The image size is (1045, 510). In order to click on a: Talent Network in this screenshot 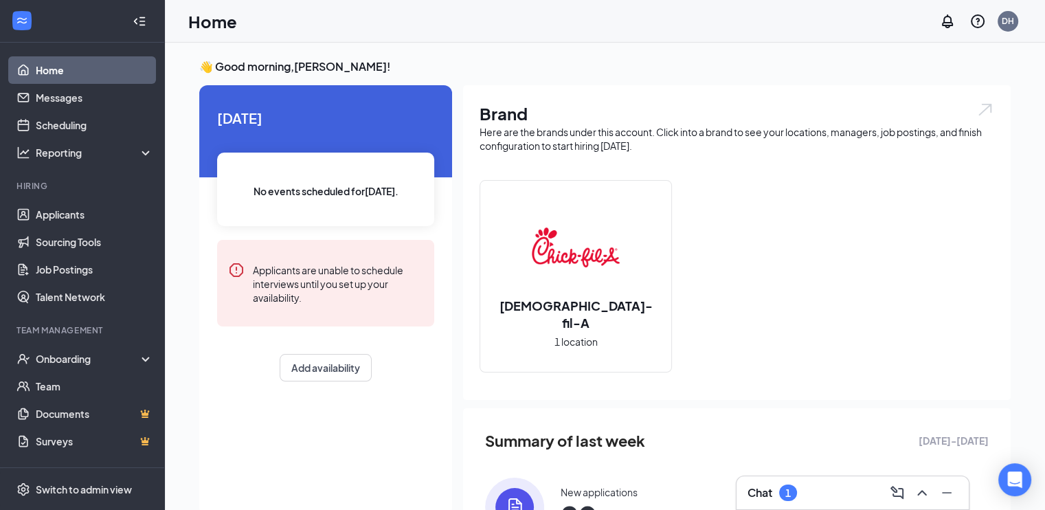, I will do `click(94, 297)`.